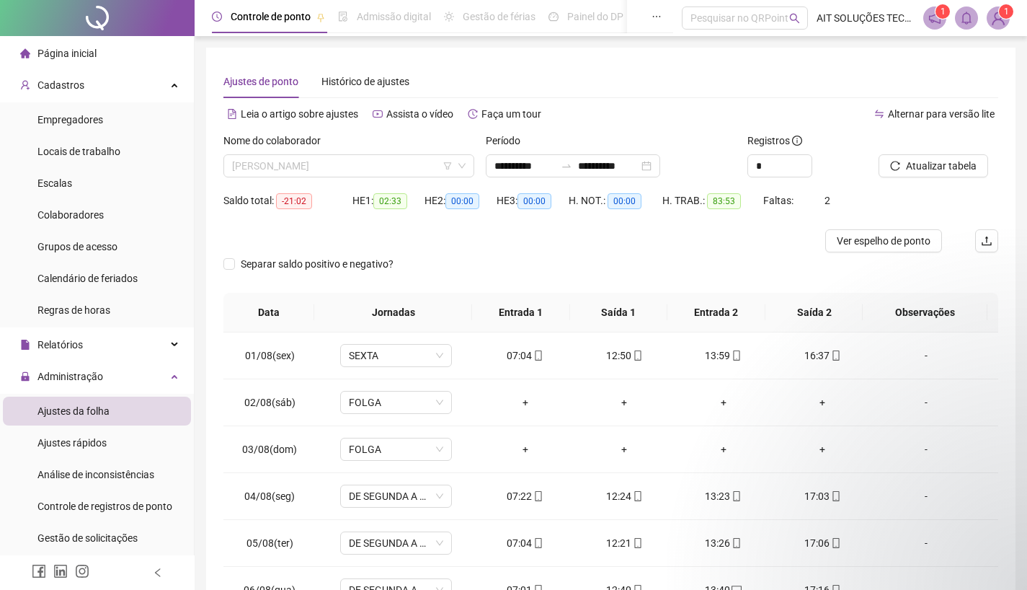 This screenshot has height=590, width=1027. Describe the element at coordinates (724, 201) in the screenshot. I see `span: 83:53` at that location.